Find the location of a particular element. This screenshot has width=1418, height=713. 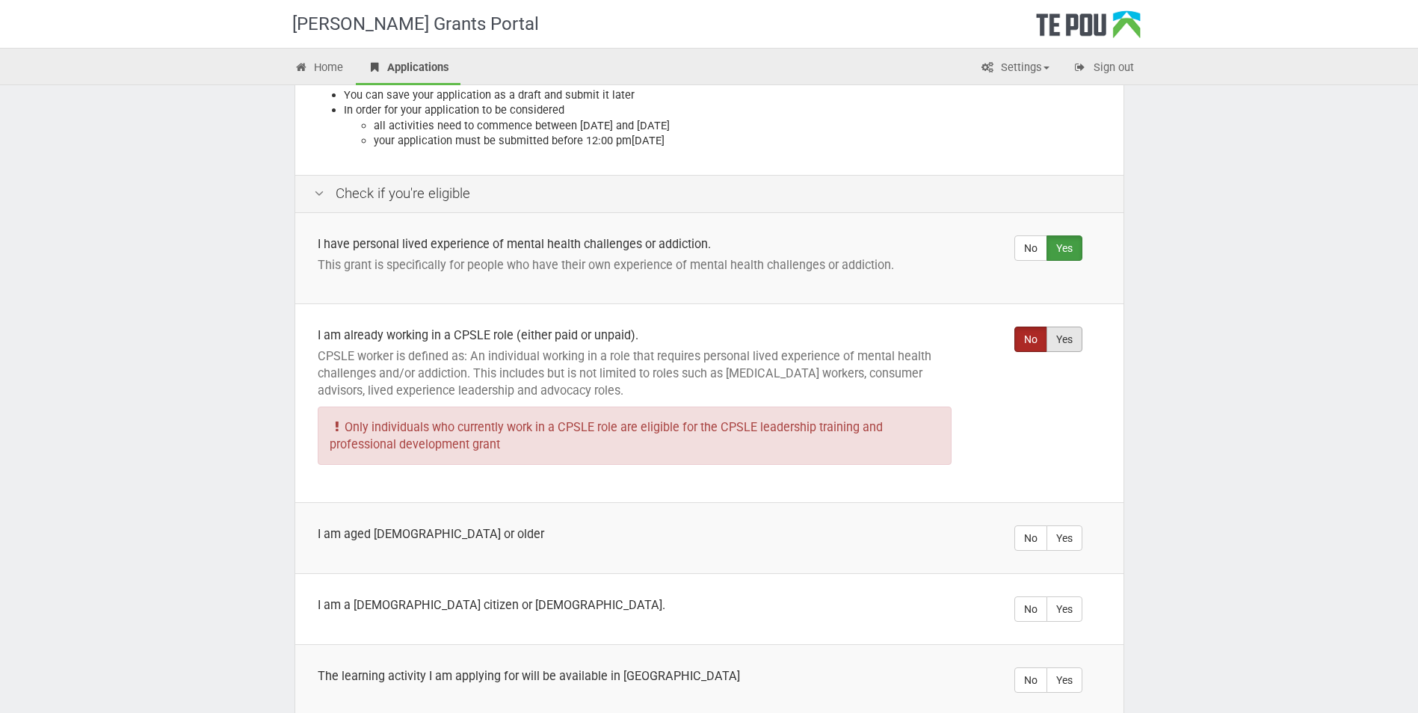

li: You can save your application as a draft and submit it later is located at coordinates (724, 95).